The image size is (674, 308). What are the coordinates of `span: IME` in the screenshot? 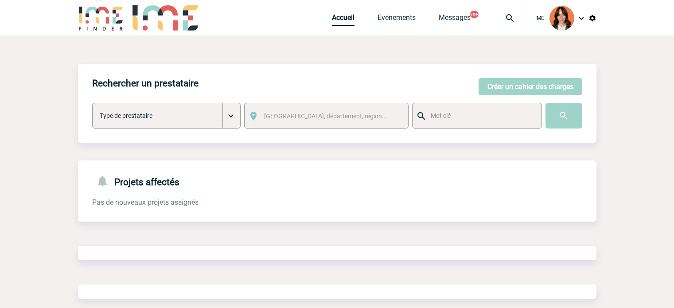 It's located at (540, 18).